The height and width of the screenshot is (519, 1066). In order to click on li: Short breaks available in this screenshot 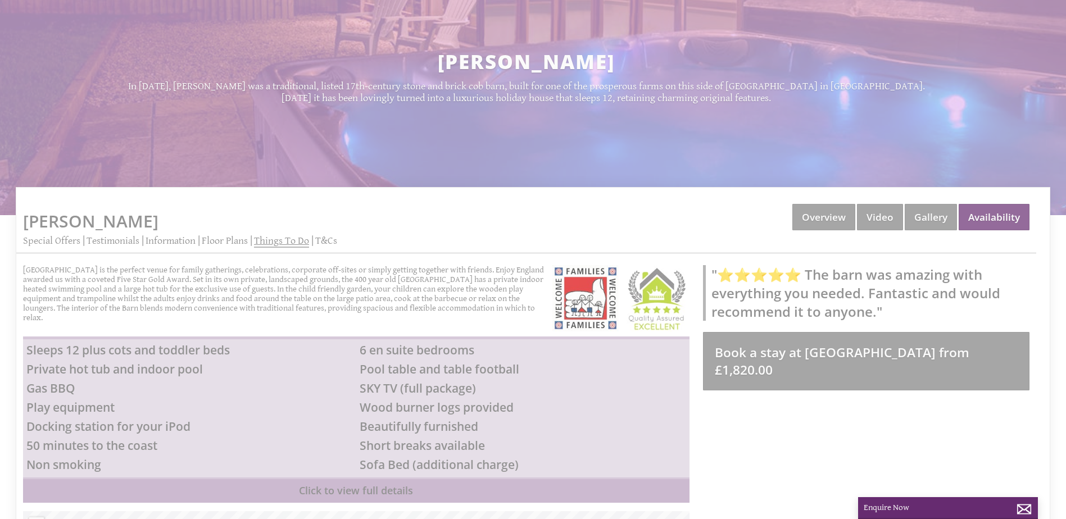, I will do `click(523, 446)`.